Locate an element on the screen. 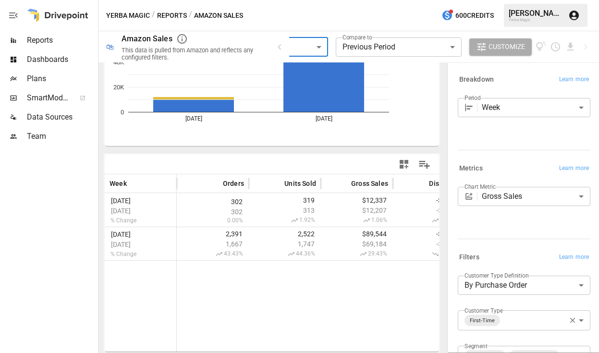 The image size is (599, 353). span: 1,747 is located at coordinates (285, 244).